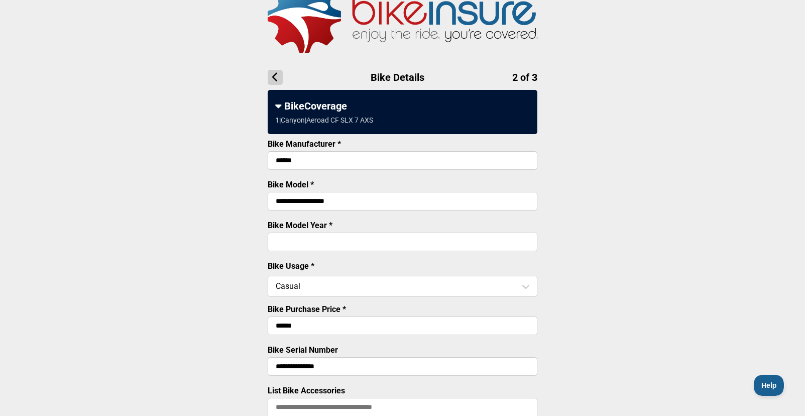  What do you see at coordinates (402, 106) in the screenshot?
I see `div: BikeCoverage` at bounding box center [402, 106].